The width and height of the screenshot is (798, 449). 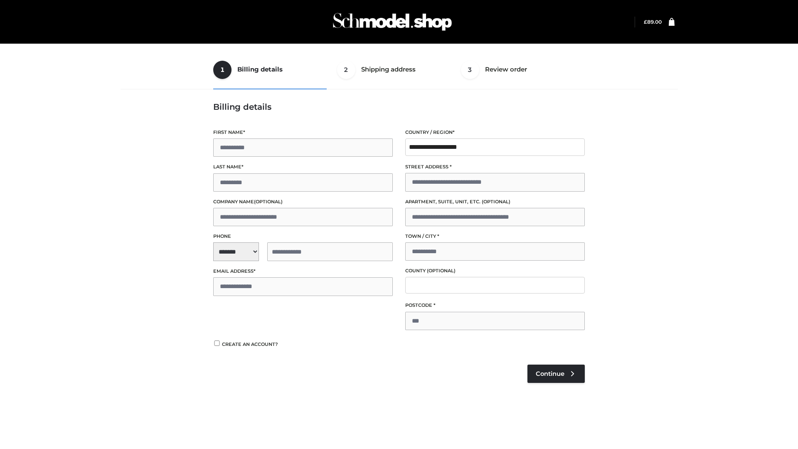 What do you see at coordinates (556, 374) in the screenshot?
I see `a: Continue` at bounding box center [556, 374].